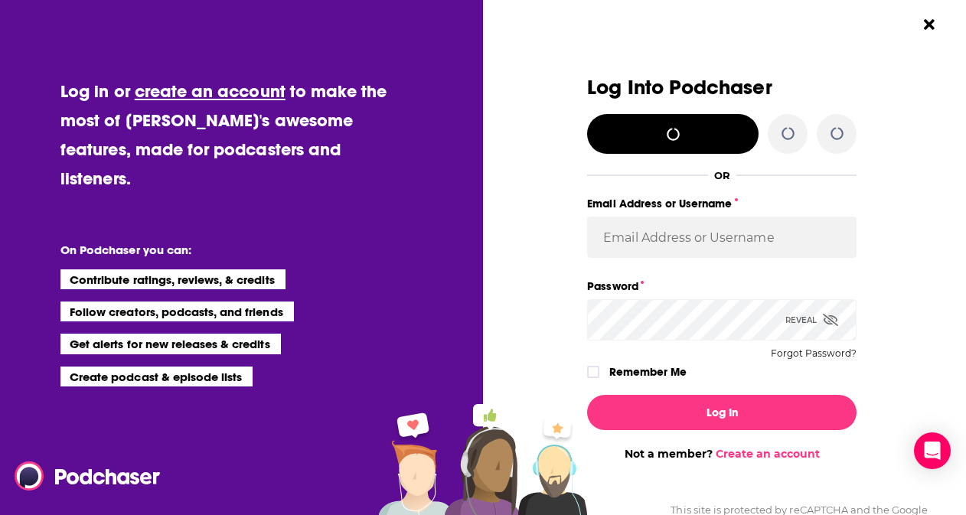 The height and width of the screenshot is (515, 966). I want to click on a: Create an account, so click(768, 454).